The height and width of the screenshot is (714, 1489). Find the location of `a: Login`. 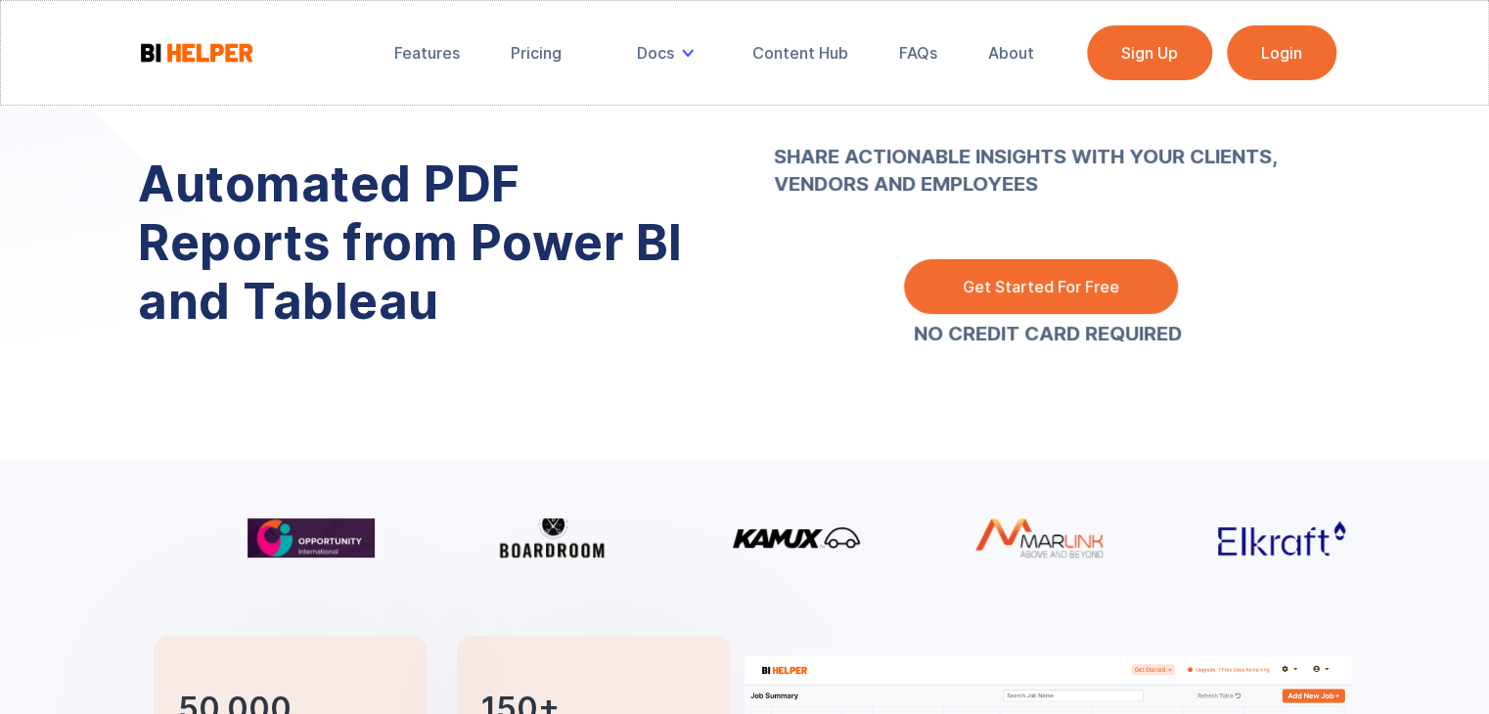

a: Login is located at coordinates (1281, 53).